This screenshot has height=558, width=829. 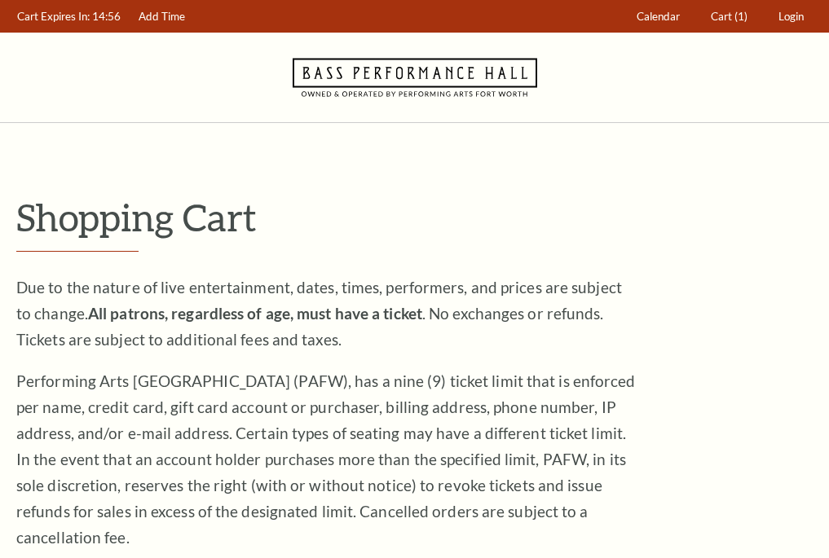 What do you see at coordinates (659, 16) in the screenshot?
I see `a: Calendar` at bounding box center [659, 16].